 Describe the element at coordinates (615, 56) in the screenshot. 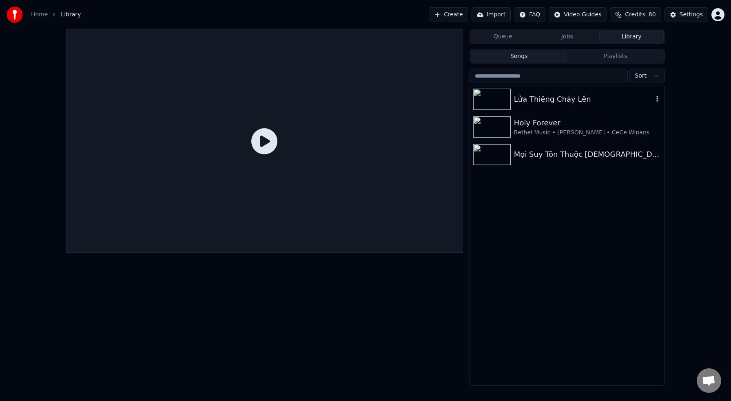

I see `button: Playlists` at that location.